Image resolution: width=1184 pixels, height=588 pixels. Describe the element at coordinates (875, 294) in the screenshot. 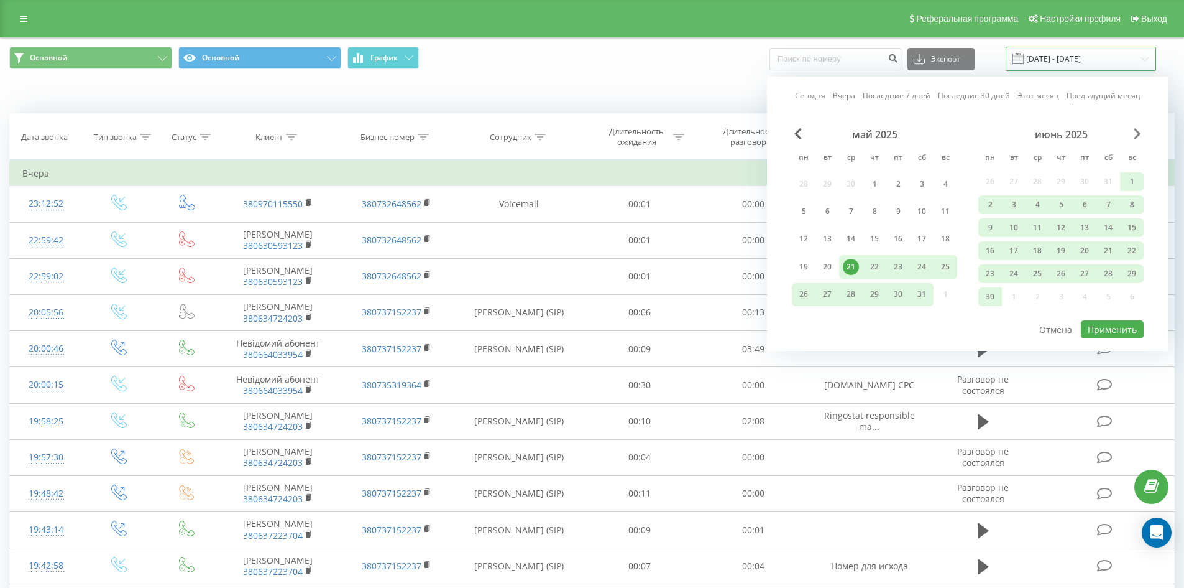

I see `div: чт 29 мая 2025 г.` at that location.